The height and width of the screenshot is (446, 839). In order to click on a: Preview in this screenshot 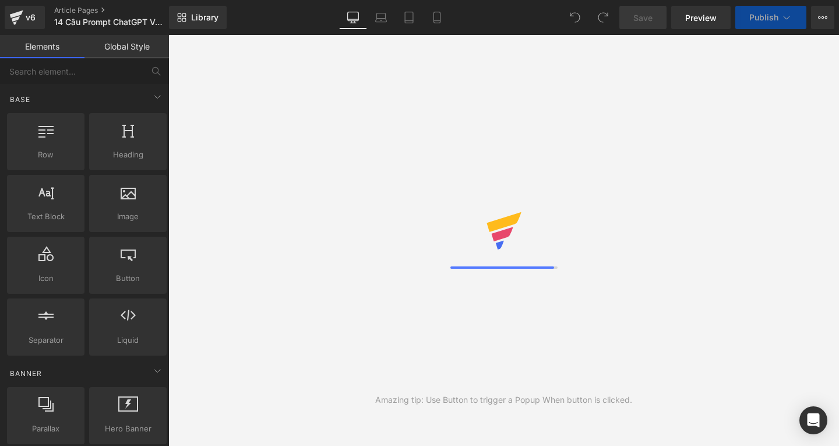, I will do `click(701, 17)`.